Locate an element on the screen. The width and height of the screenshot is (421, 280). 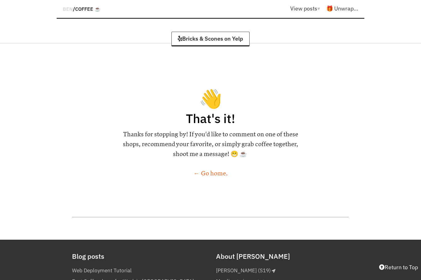
a: BEN is located at coordinates (68, 9).